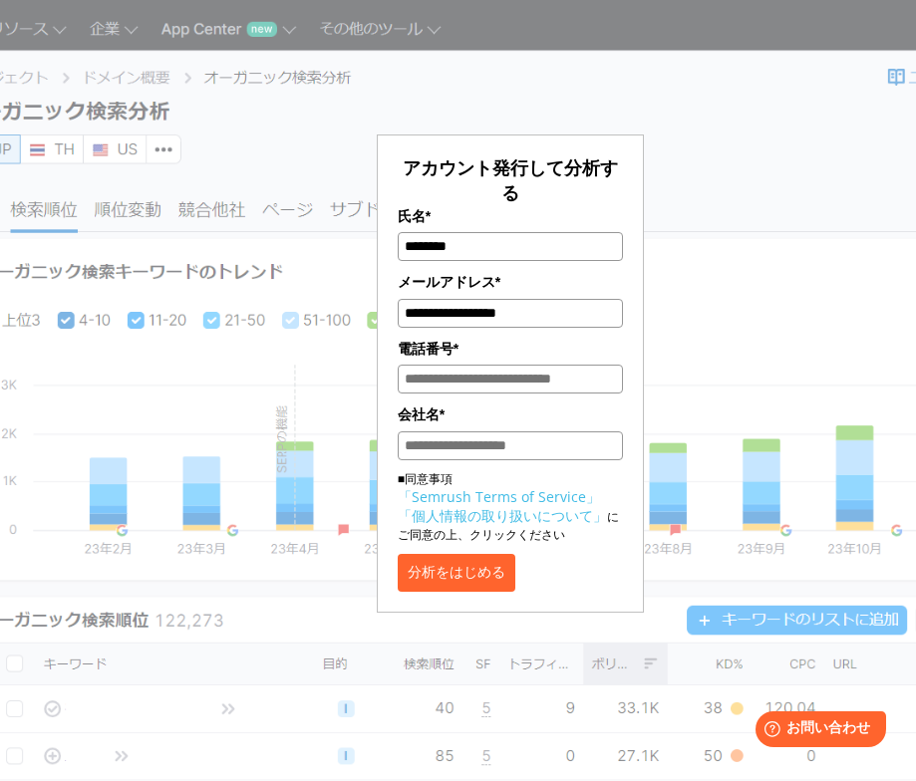  What do you see at coordinates (498, 496) in the screenshot?
I see `a: 「Semrush Terms of Service」` at bounding box center [498, 496].